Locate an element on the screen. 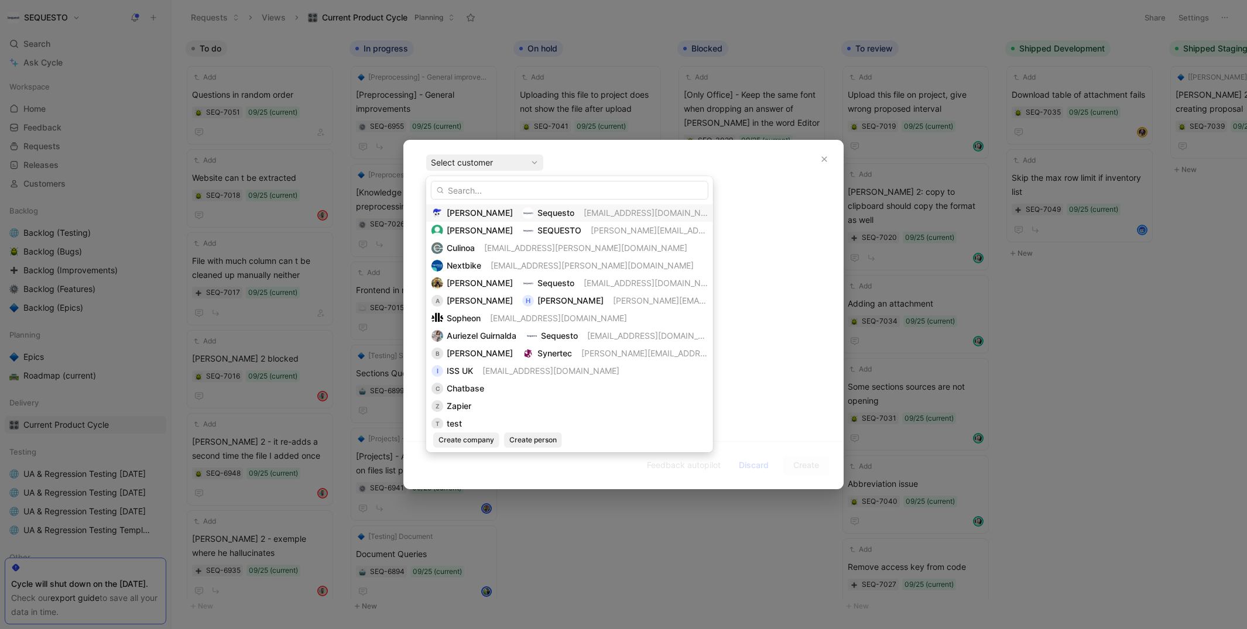 The height and width of the screenshot is (629, 1247). span: Create company is located at coordinates (466, 440).